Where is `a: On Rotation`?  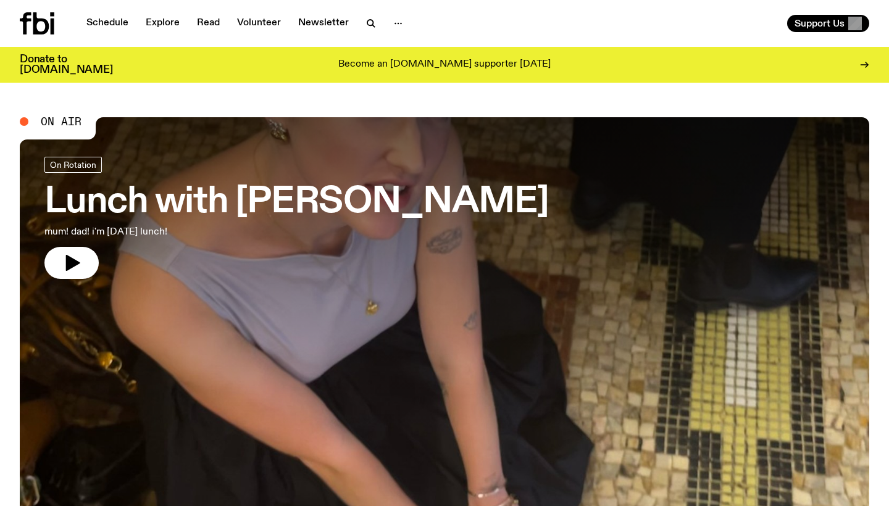
a: On Rotation is located at coordinates (73, 165).